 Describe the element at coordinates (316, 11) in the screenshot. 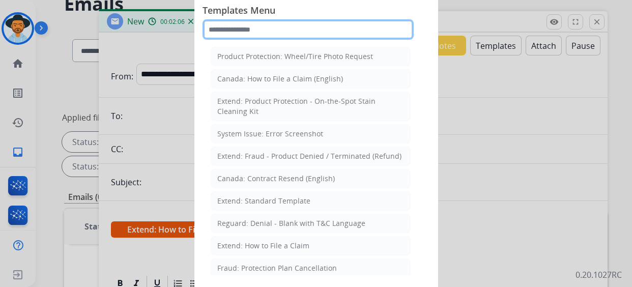

I see `span: Templates Menu` at that location.